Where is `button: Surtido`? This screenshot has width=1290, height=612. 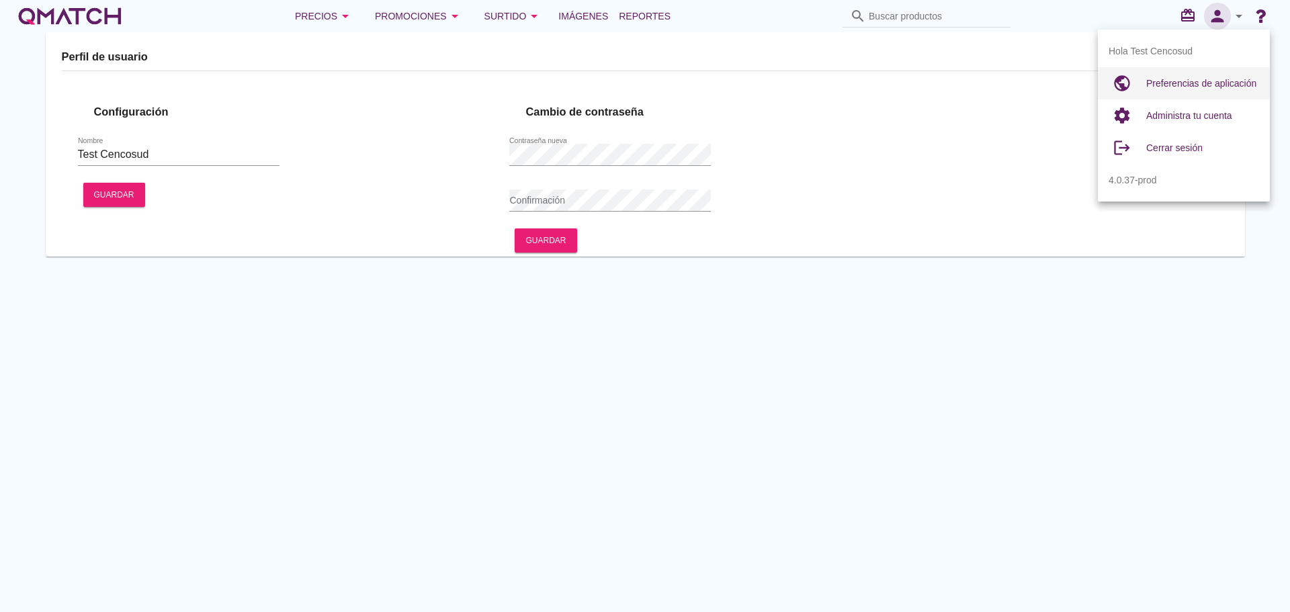
button: Surtido is located at coordinates (513, 16).